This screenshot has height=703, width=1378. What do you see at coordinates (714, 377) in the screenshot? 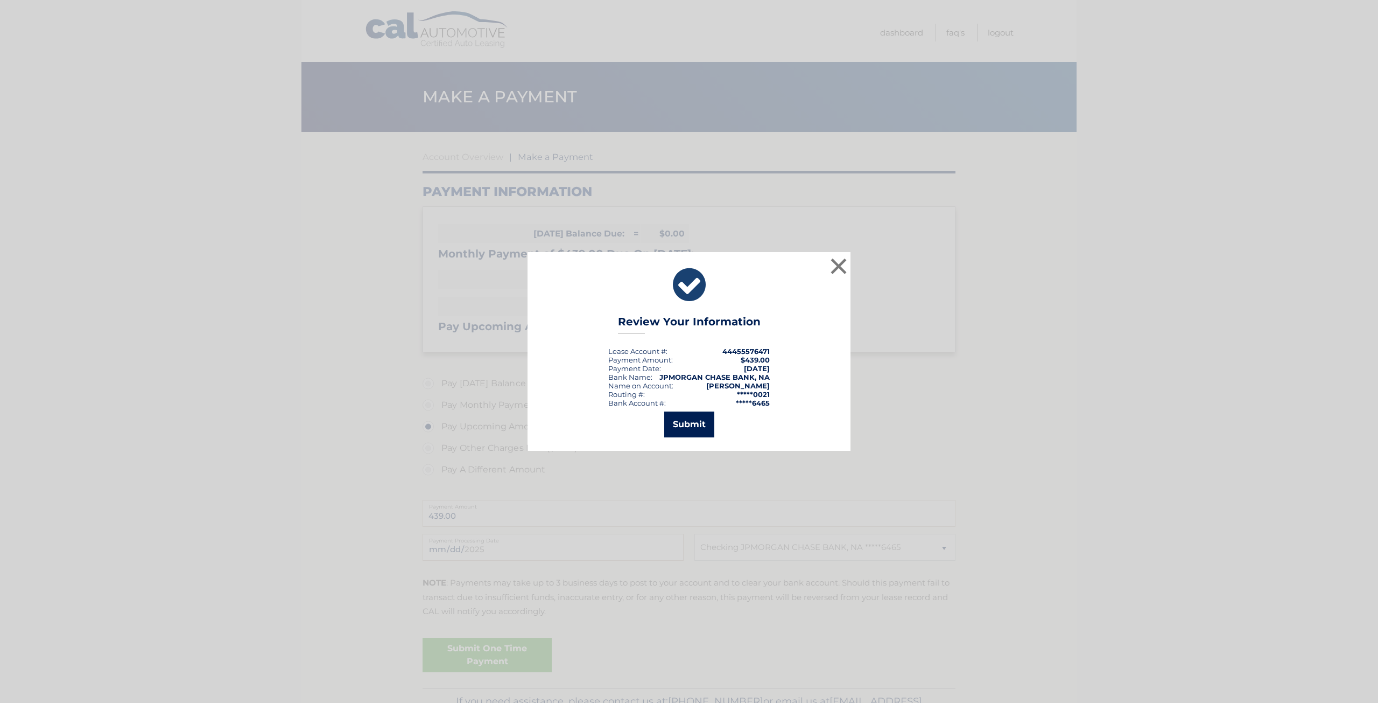
I see `strong: JPMORGAN CHASE BANK, NA` at bounding box center [714, 377].